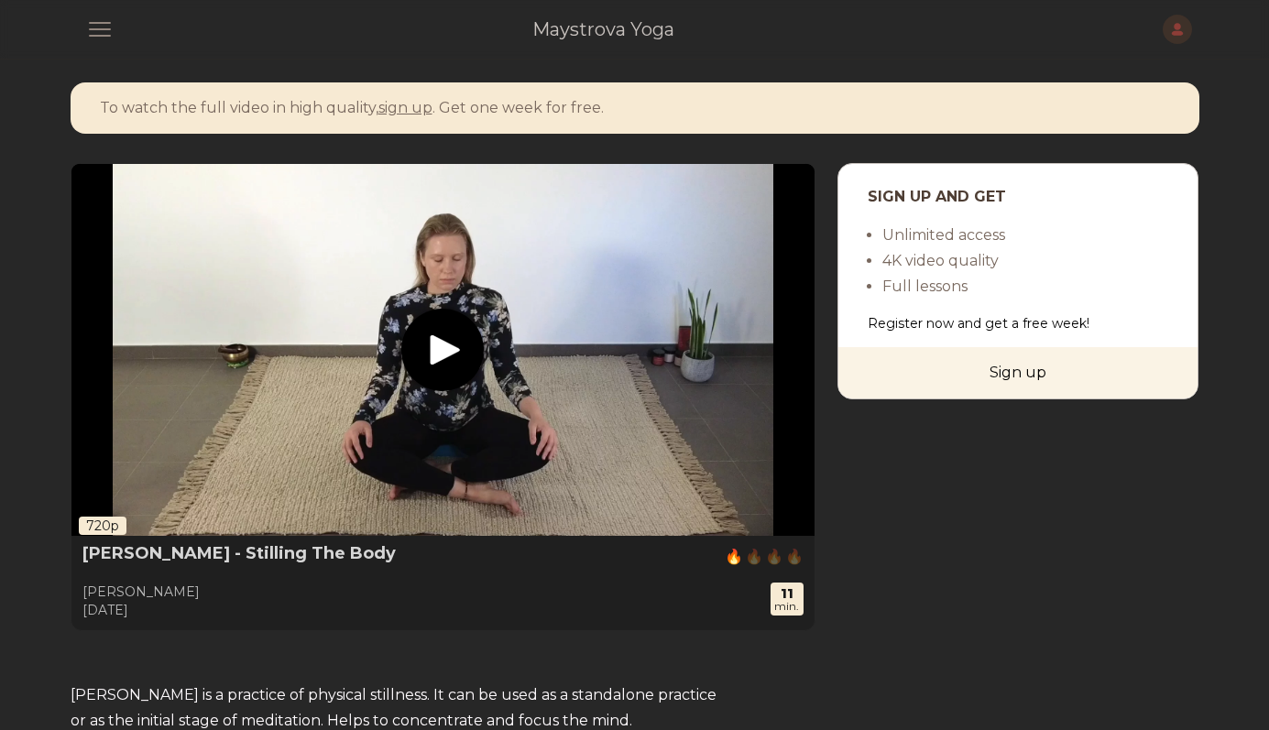  What do you see at coordinates (1018, 373) in the screenshot?
I see `a: Sign up` at bounding box center [1018, 373].